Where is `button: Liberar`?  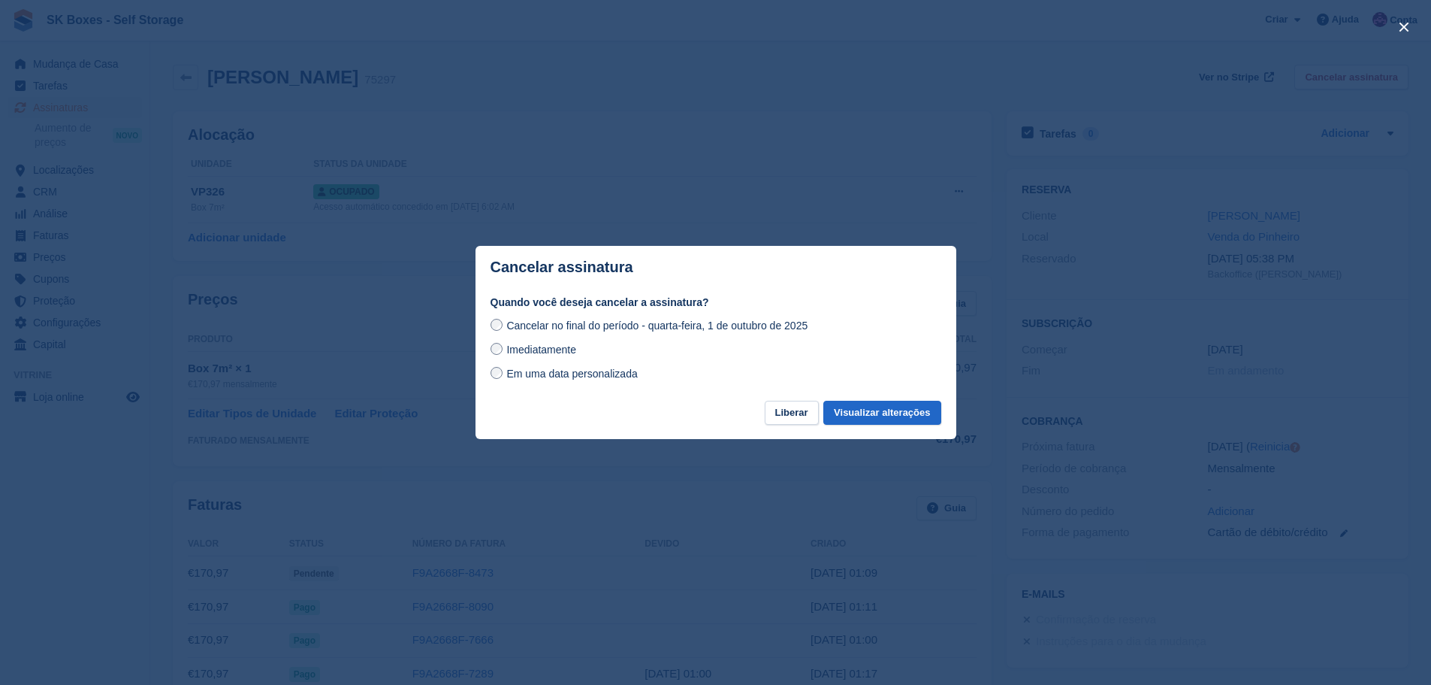
button: Liberar is located at coordinates (792, 413).